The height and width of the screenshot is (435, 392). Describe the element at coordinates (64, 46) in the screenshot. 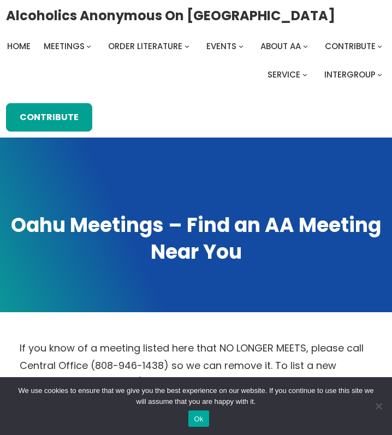

I see `span: Meetings` at that location.